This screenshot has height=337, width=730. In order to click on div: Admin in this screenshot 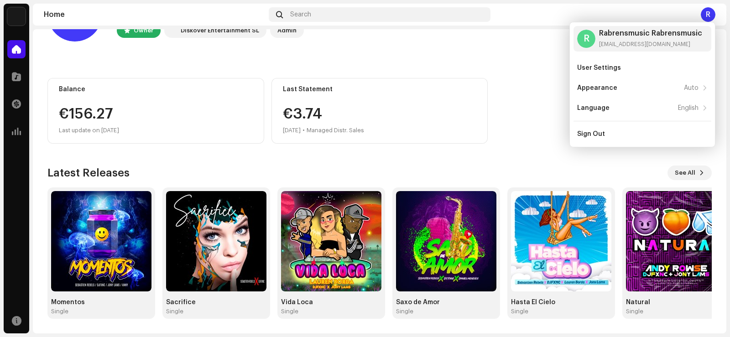, I will do `click(287, 31)`.